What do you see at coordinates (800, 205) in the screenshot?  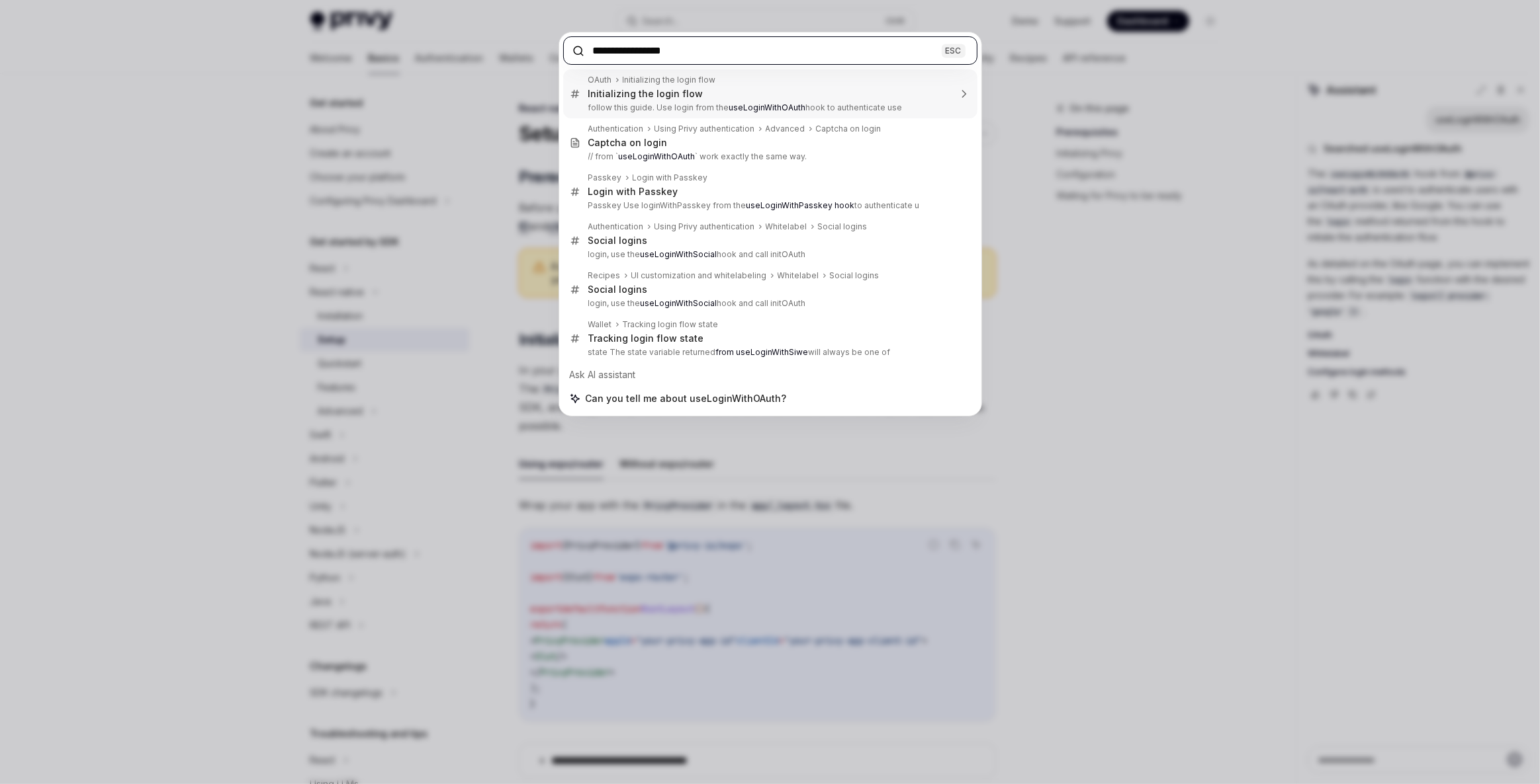 I see `b: useLoginWithPasskey hook` at bounding box center [800, 205].